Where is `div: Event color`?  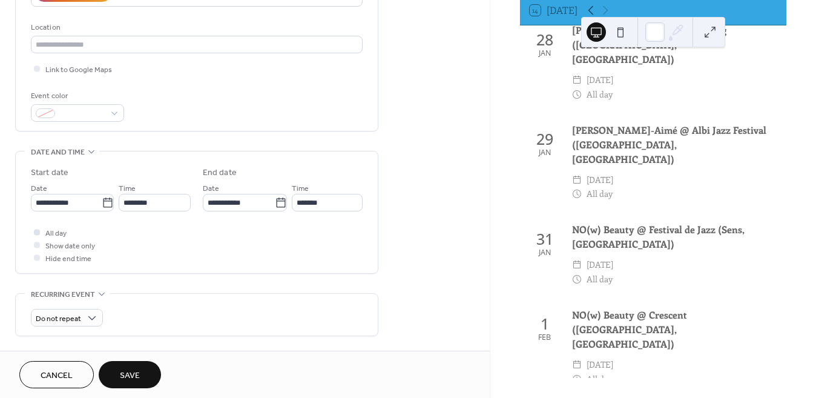
div: Event color is located at coordinates (76, 96).